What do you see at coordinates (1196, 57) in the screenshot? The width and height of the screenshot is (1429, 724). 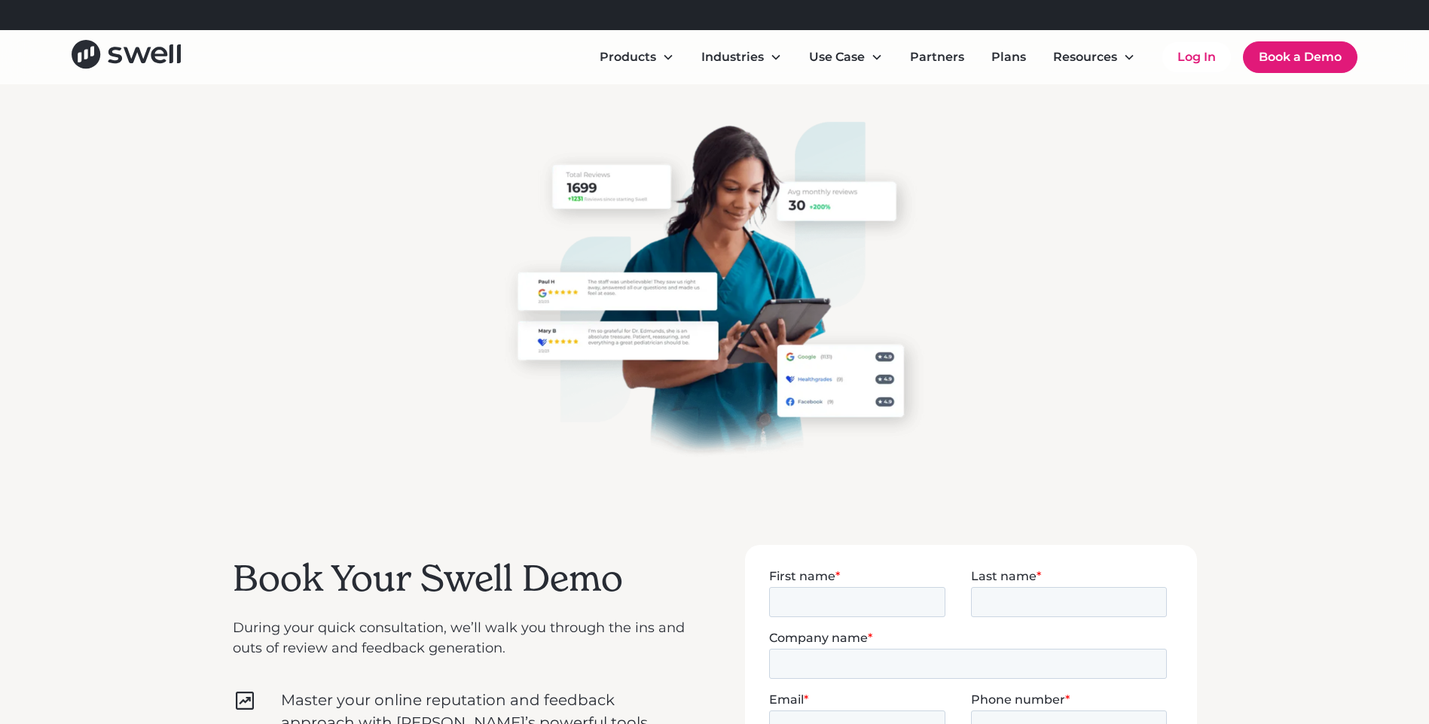 I see `a: Log In` at bounding box center [1196, 57].